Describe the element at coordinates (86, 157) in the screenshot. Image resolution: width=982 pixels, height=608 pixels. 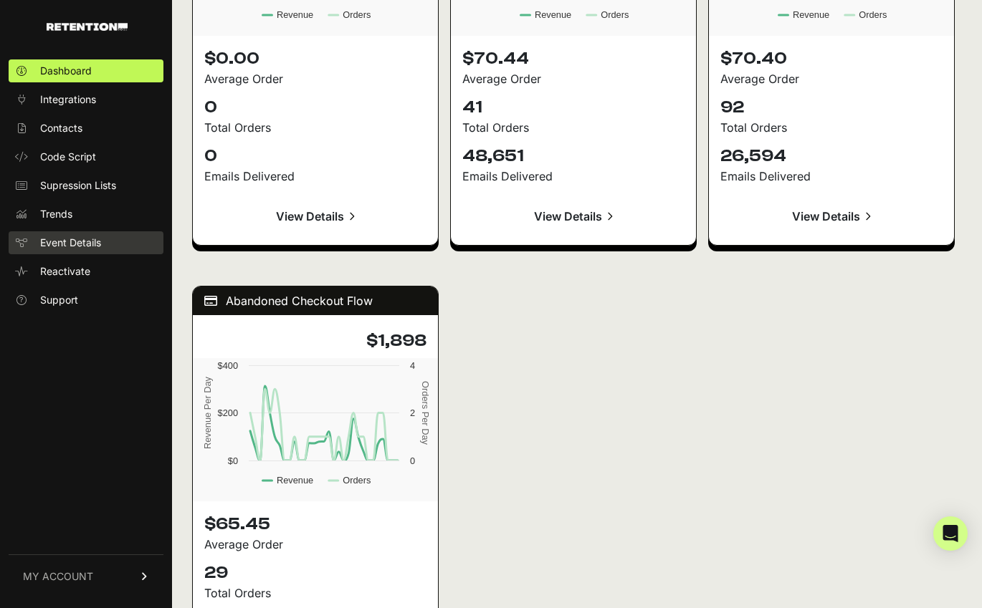
I see `a: Code Script` at that location.